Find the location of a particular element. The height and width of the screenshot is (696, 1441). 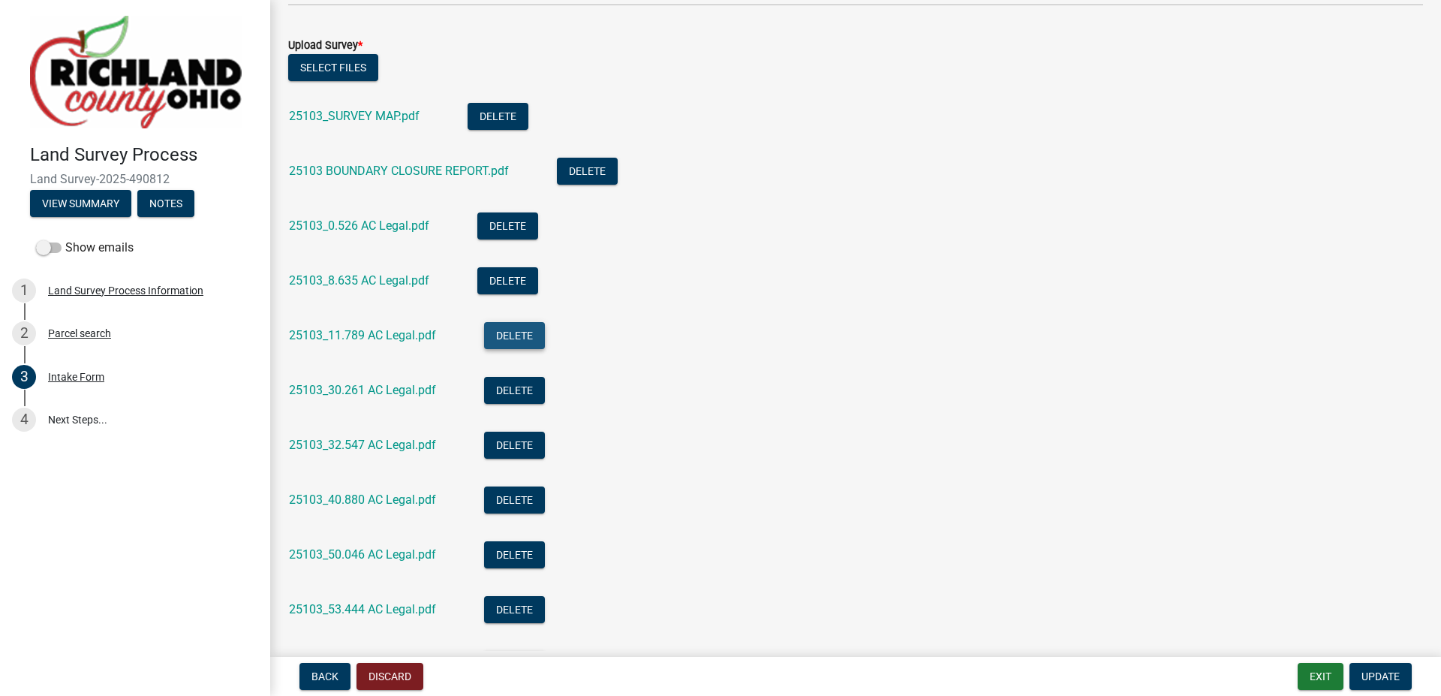

a: 25103_50.046 AC Legal.pdf is located at coordinates (363, 554).